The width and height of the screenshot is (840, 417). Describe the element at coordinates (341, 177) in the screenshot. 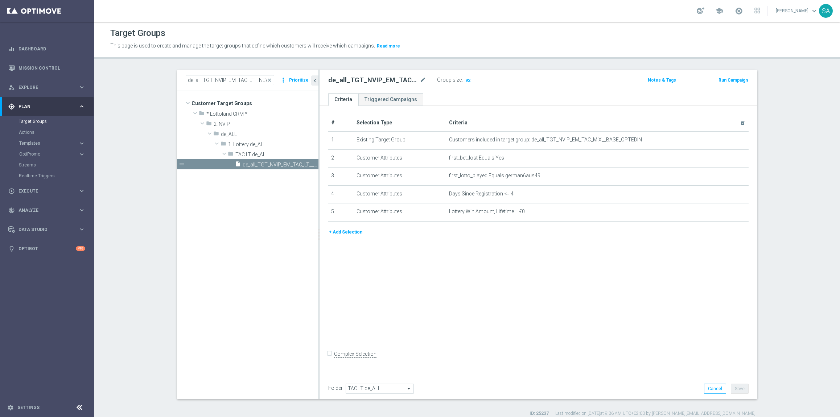

I see `td: 3` at that location.